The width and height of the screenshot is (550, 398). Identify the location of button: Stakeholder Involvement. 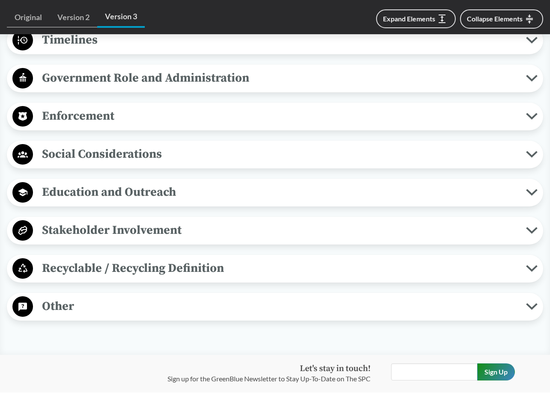
(275, 231).